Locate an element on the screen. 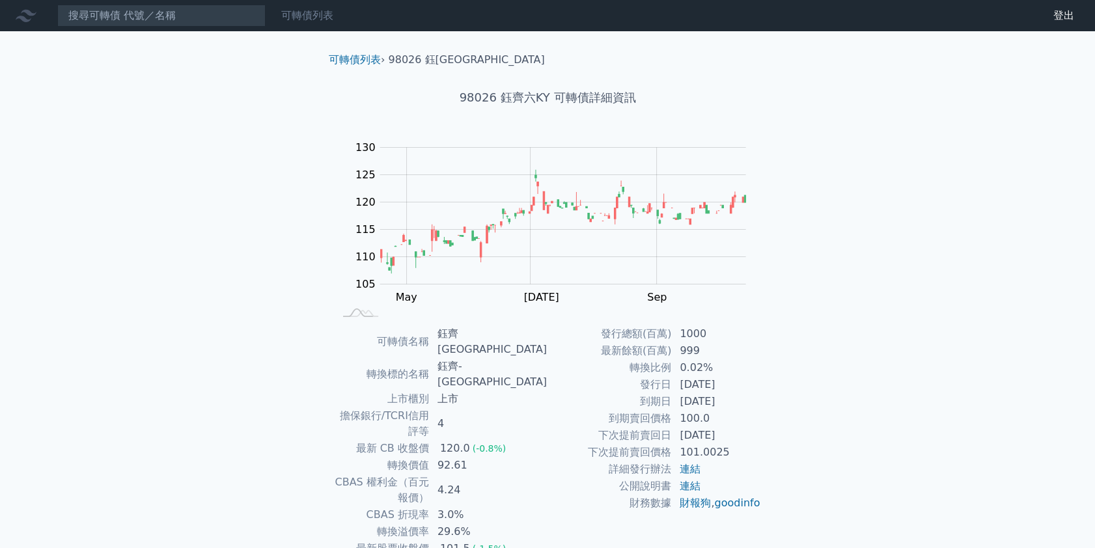  a: goodinfo is located at coordinates (737, 503).